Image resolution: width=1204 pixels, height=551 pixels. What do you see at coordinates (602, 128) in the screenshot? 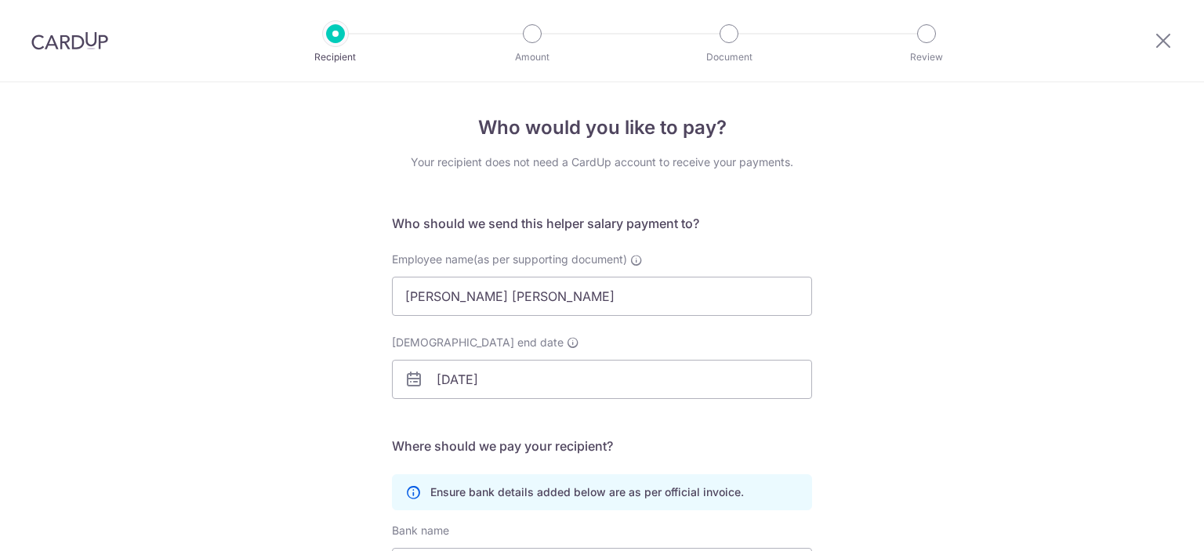
I see `h4: Who would you like to pay?` at bounding box center [602, 128].